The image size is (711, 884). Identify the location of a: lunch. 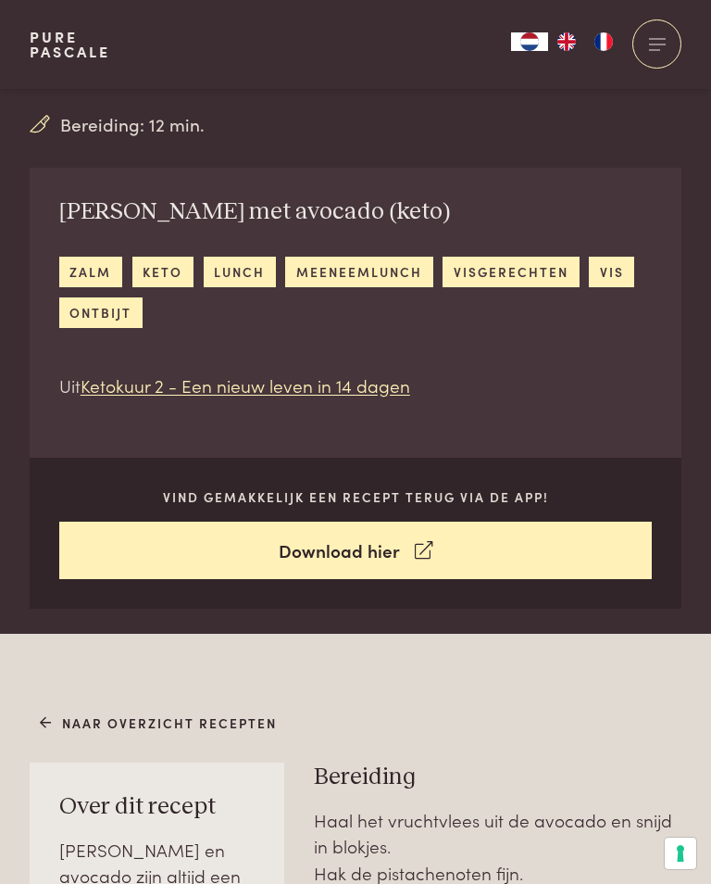
(240, 271).